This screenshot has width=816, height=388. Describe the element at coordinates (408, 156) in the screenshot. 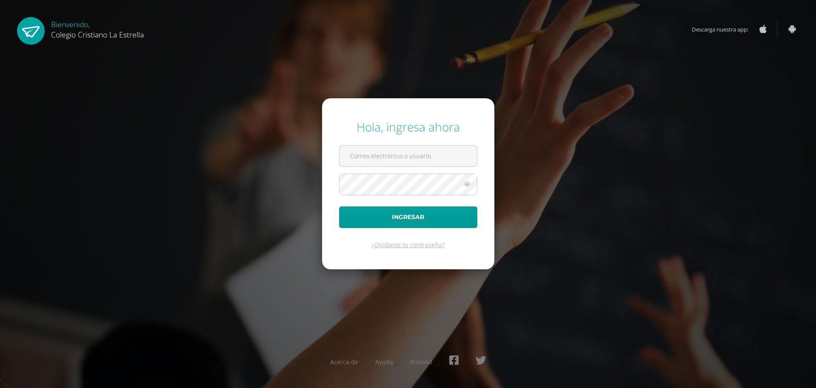

I see `input: Correo electrónico o usuario` at that location.